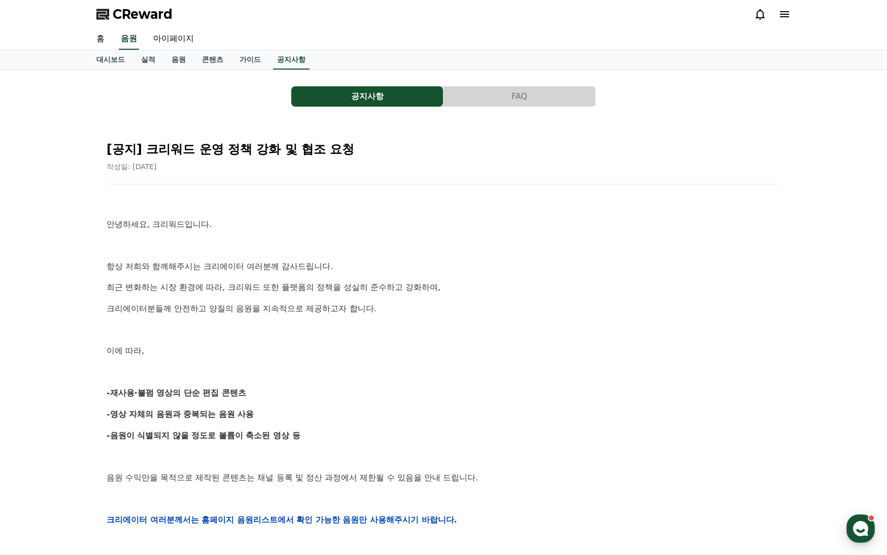 This screenshot has width=887, height=555. Describe the element at coordinates (99, 334) in the screenshot. I see `a: 대화` at that location.